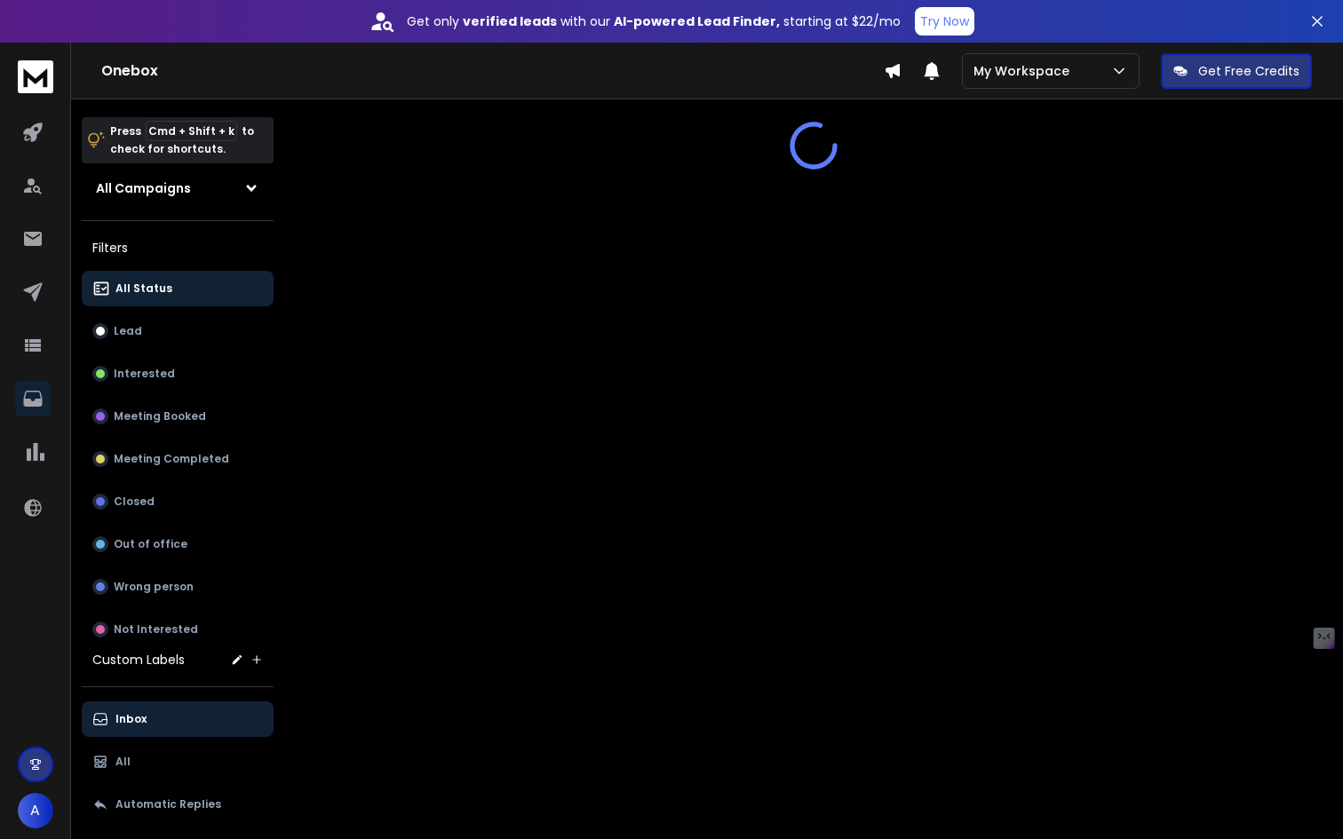 This screenshot has width=1343, height=839. What do you see at coordinates (144, 289) in the screenshot?
I see `p: All Status` at bounding box center [144, 289].